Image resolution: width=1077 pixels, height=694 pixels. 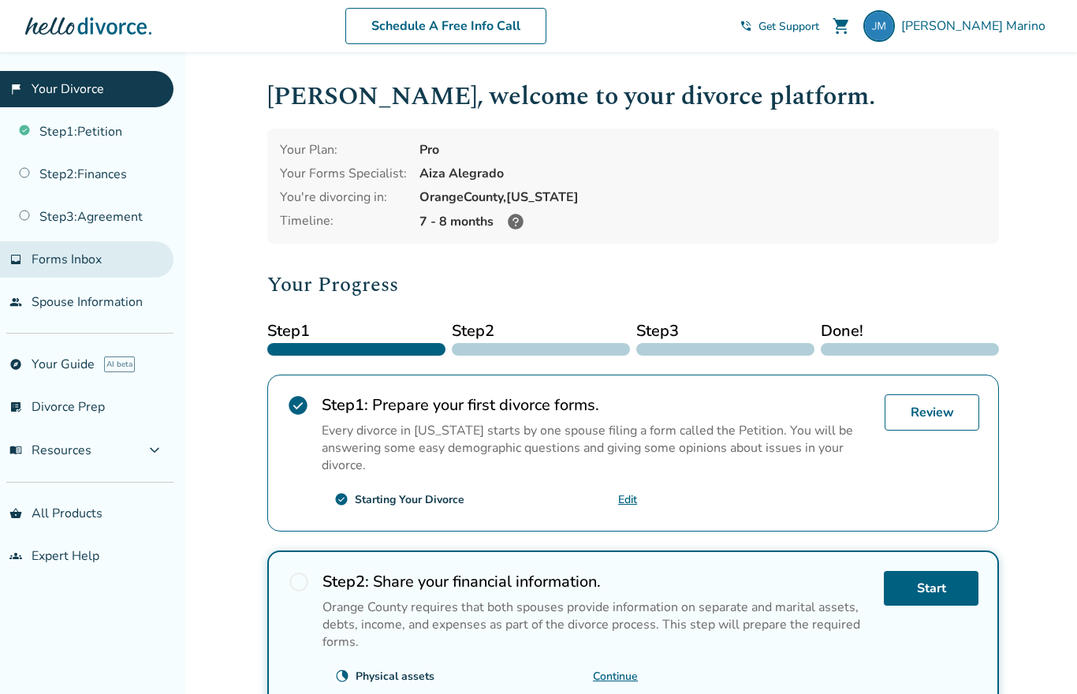 I want to click on strong: Step 2 :, so click(x=345, y=581).